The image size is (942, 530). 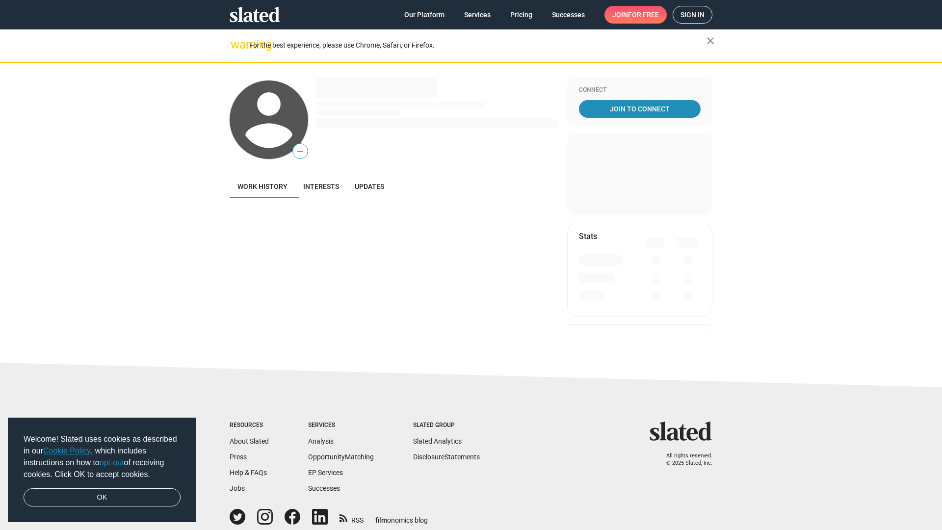 What do you see at coordinates (249, 441) in the screenshot?
I see `a: About Slated` at bounding box center [249, 441].